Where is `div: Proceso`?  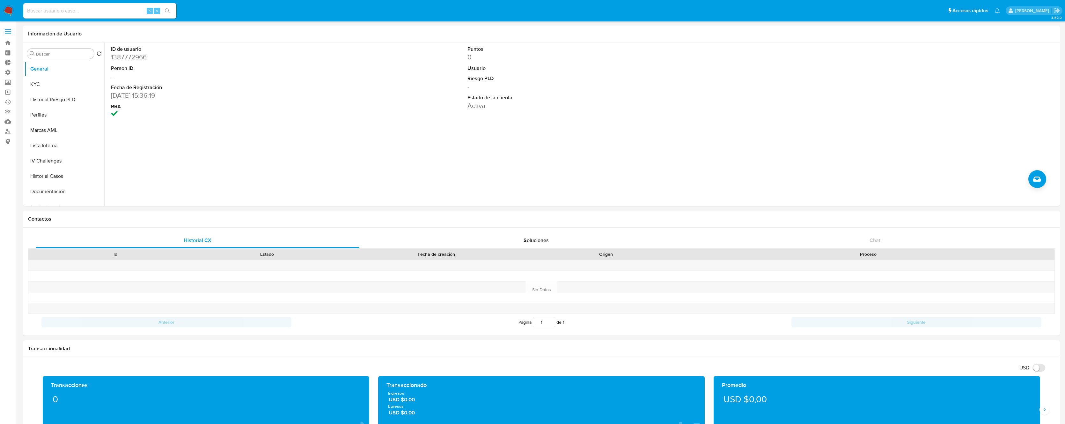 div: Proceso is located at coordinates (868, 254).